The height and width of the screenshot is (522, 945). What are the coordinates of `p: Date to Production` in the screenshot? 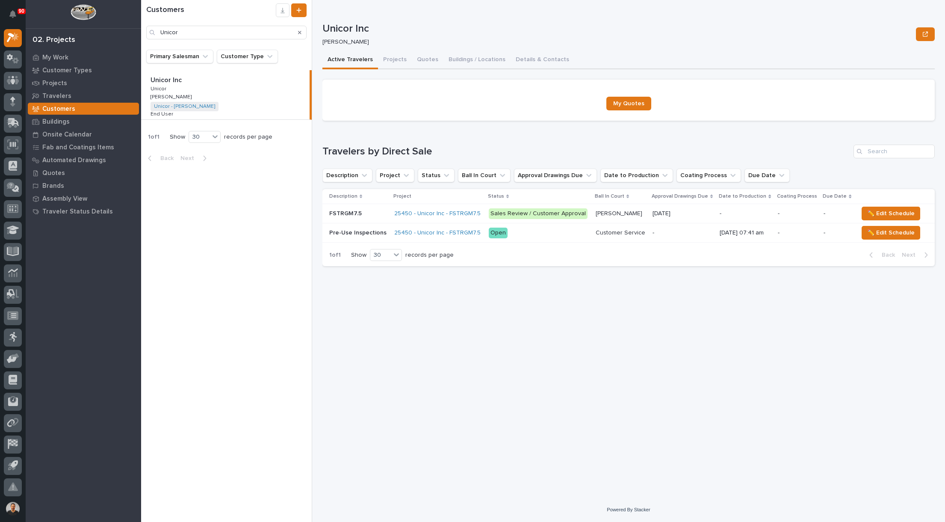 It's located at (742, 196).